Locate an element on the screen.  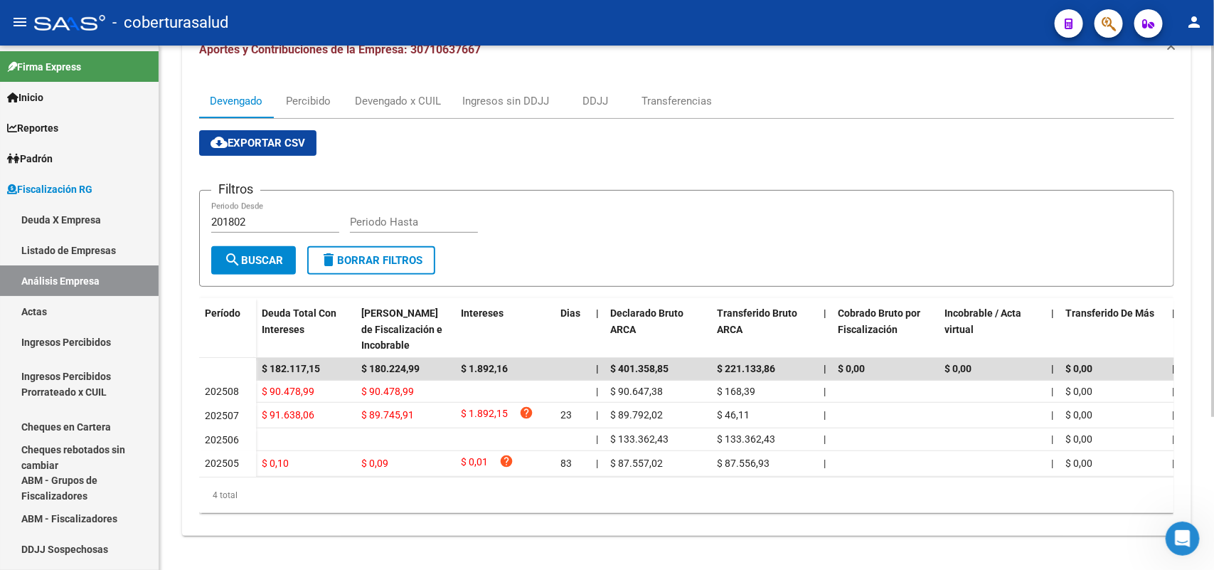
span: Dias is located at coordinates (570, 313).